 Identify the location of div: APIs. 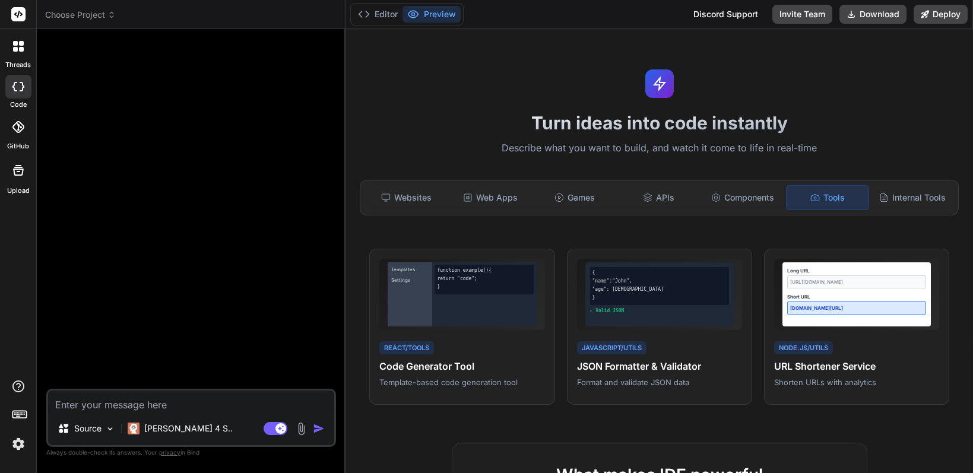
(659, 198).